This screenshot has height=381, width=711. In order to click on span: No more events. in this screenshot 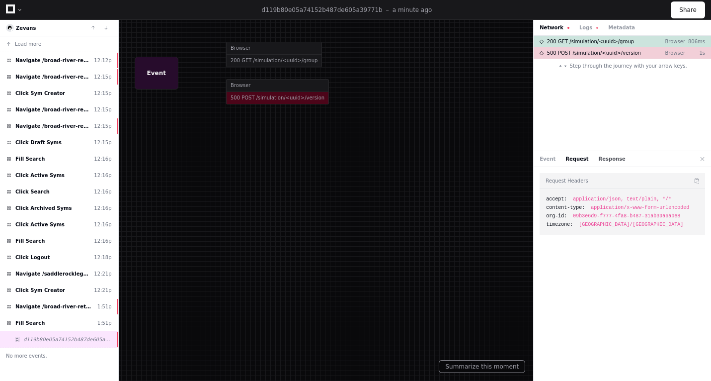, I will do `click(26, 355)`.